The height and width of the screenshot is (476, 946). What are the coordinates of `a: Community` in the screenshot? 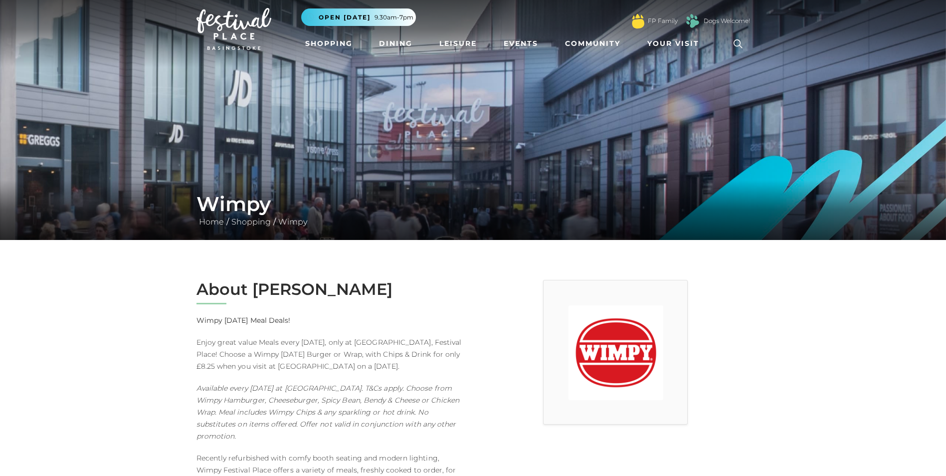 It's located at (592, 43).